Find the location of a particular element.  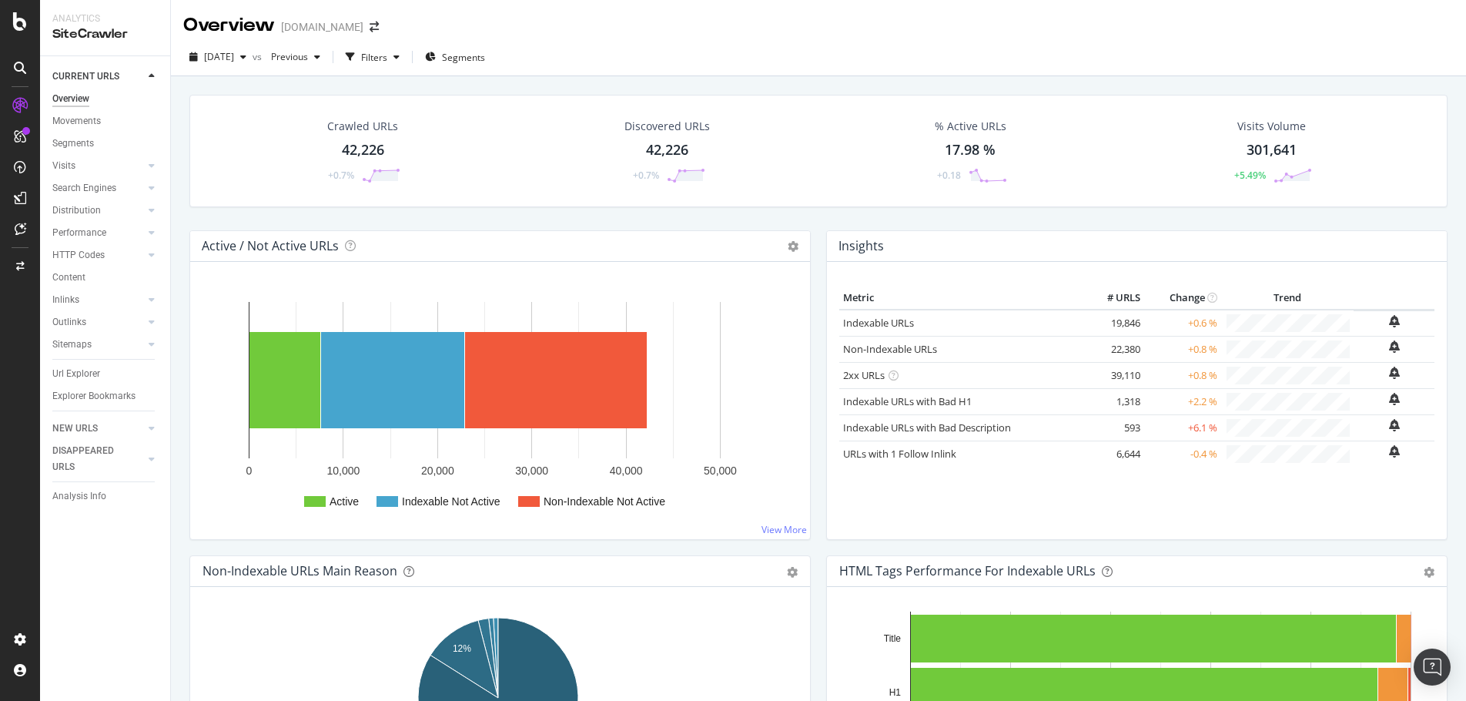

a: View More is located at coordinates (784, 529).